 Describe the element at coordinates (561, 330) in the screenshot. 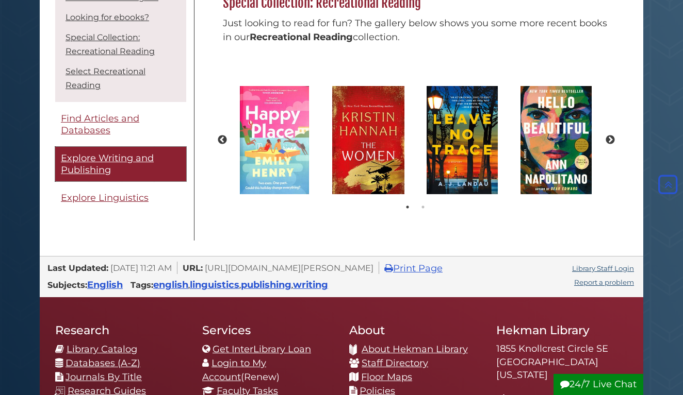

I see `h2: Hekman Library` at that location.